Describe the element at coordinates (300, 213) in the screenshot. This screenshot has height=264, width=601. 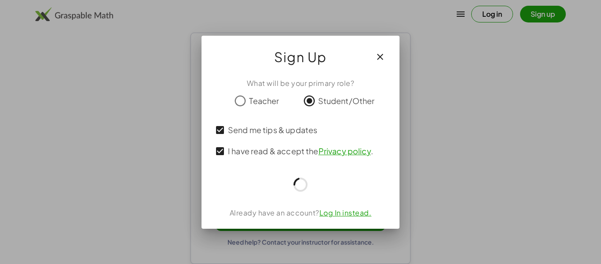
I see `div: Already have an account?` at that location.